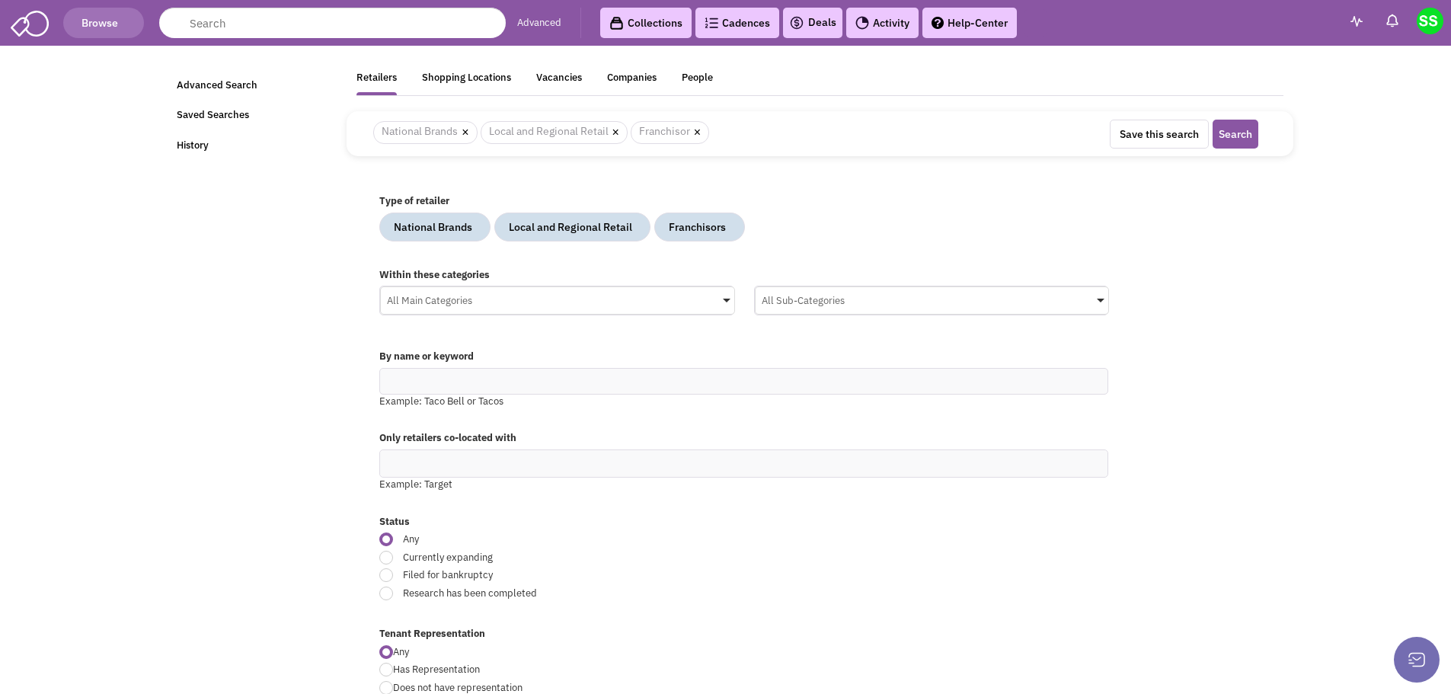 This screenshot has width=1451, height=694. What do you see at coordinates (646, 23) in the screenshot?
I see `a: Collections` at bounding box center [646, 23].